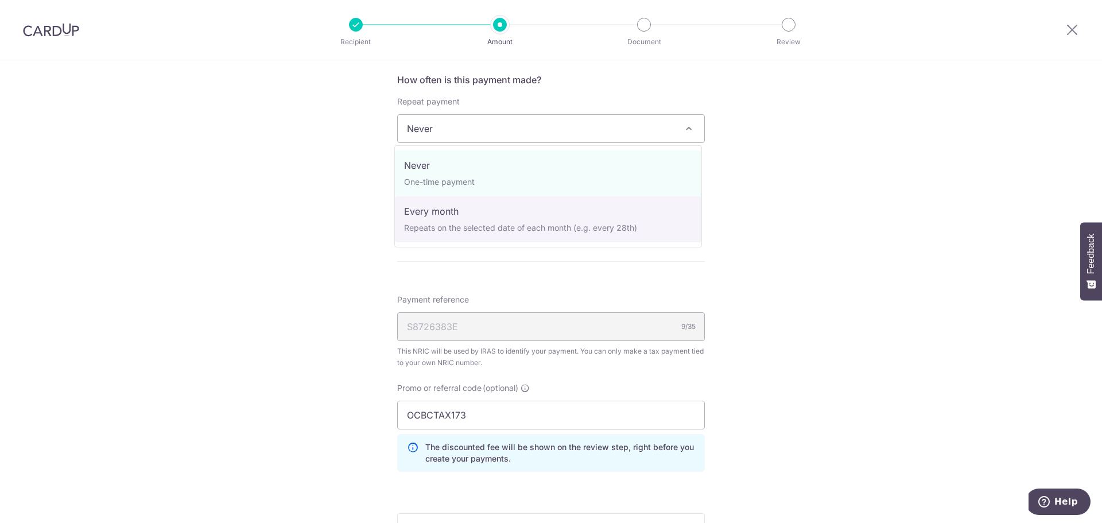 The image size is (1102, 523). I want to click on span: Promo or referral code, so click(439, 388).